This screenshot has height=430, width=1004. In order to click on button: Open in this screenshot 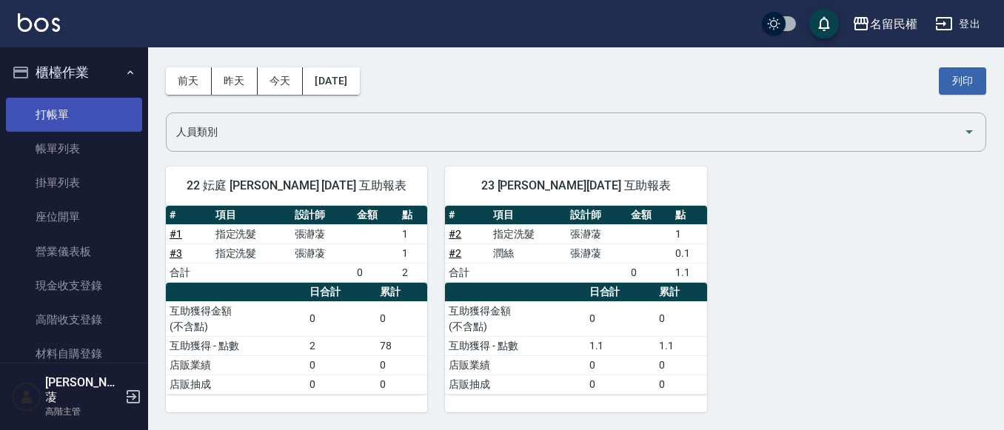, I will do `click(969, 132)`.